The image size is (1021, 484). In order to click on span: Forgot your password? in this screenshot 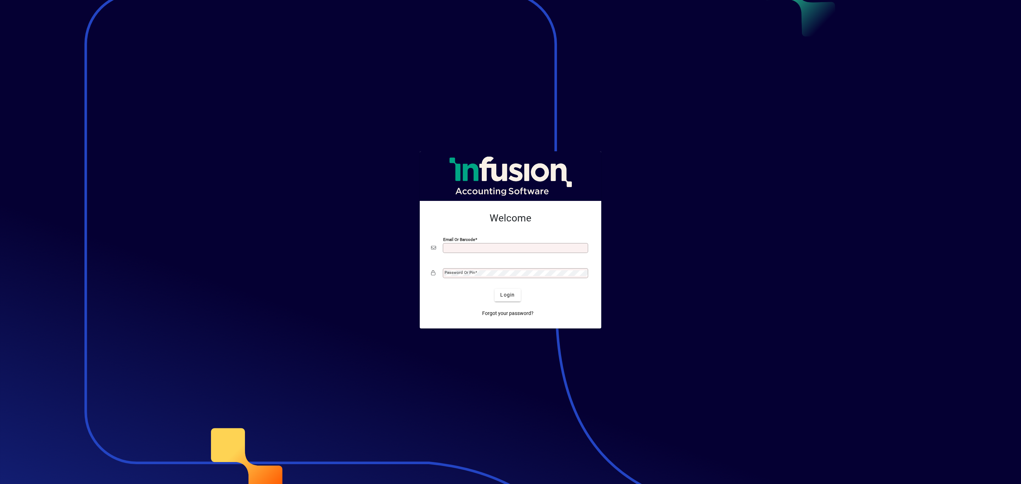, I will do `click(508, 313)`.